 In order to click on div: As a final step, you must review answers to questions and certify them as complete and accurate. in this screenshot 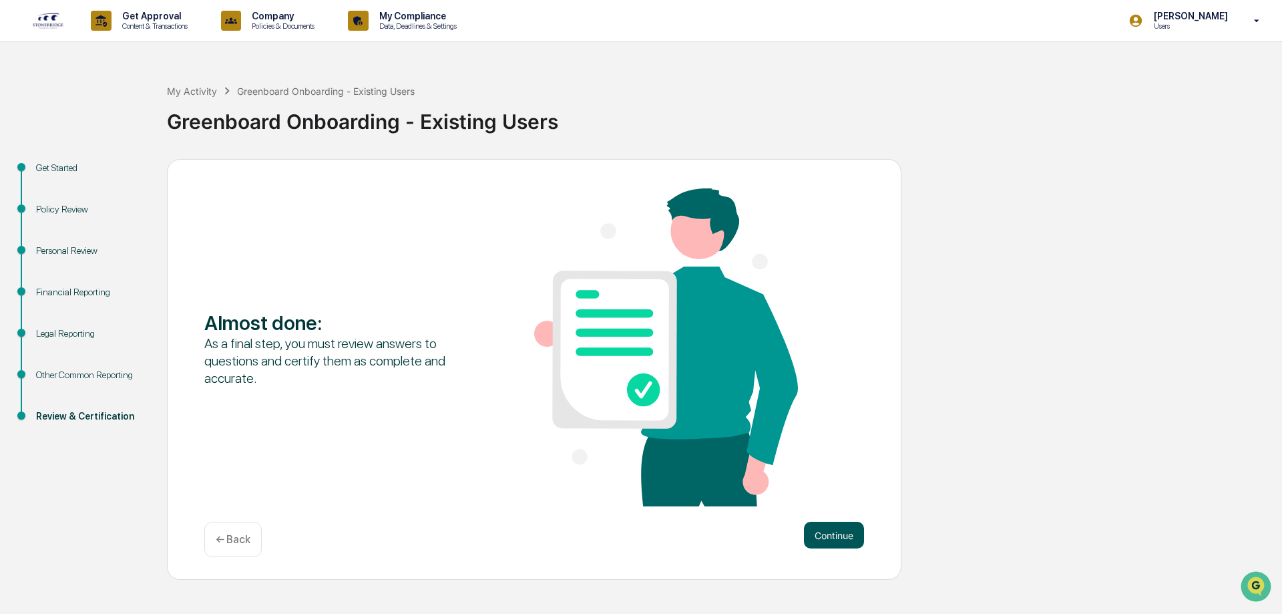, I will do `click(336, 361)`.